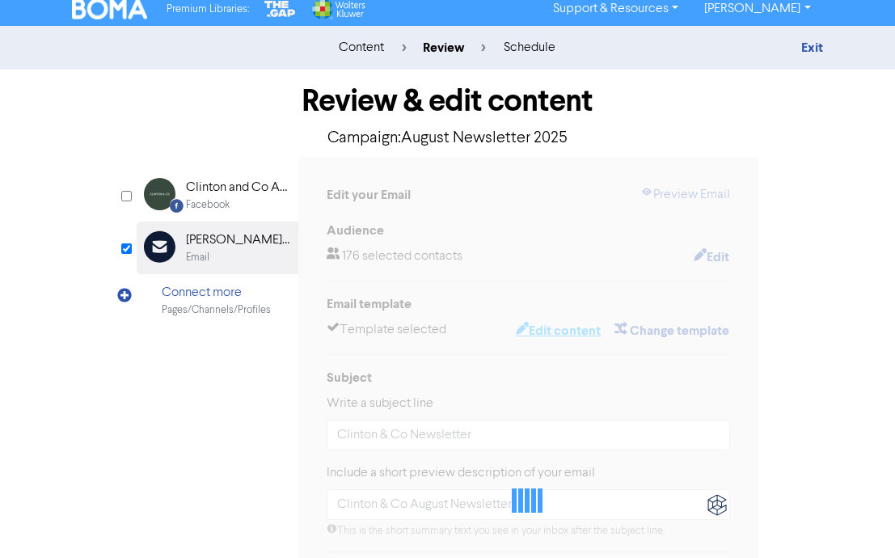 This screenshot has width=895, height=558. Describe the element at coordinates (444, 48) in the screenshot. I see `div: review` at that location.